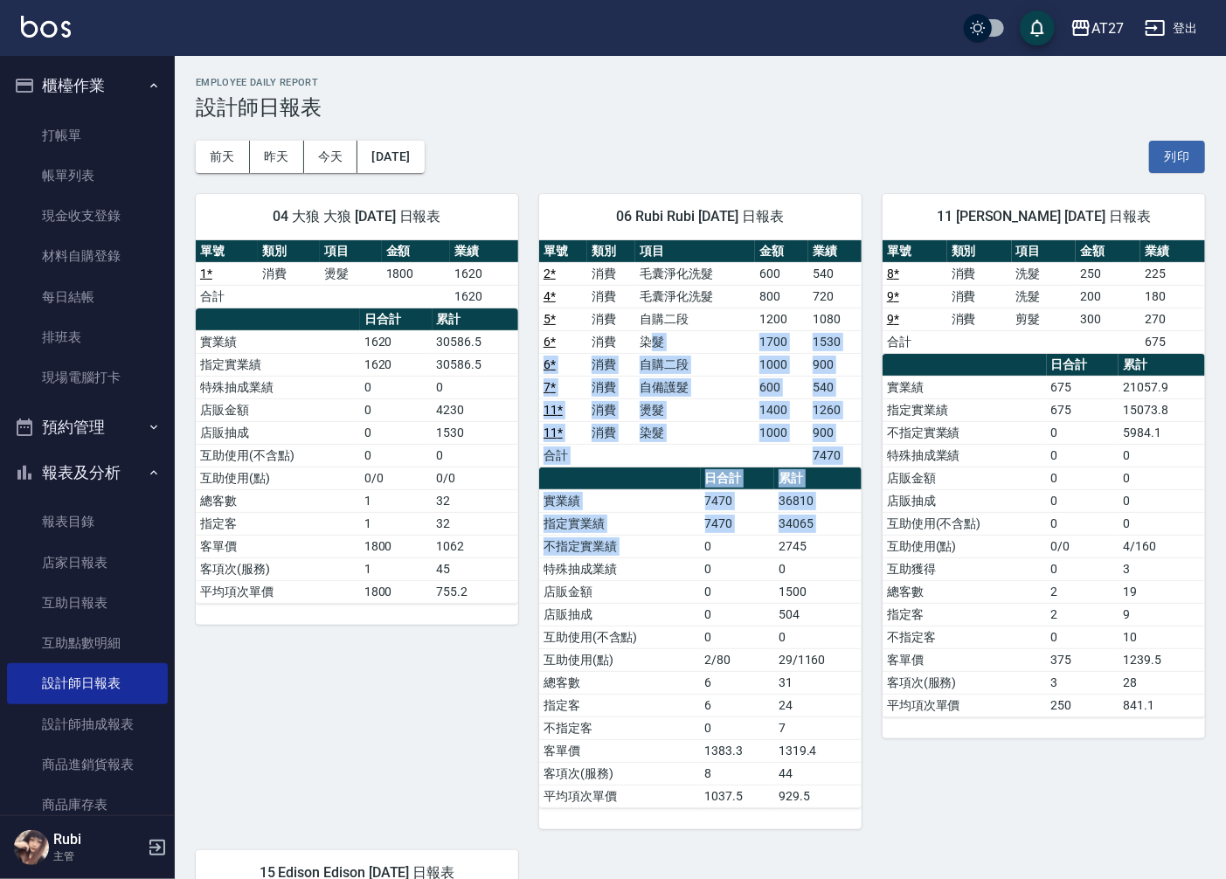 The height and width of the screenshot is (879, 1226). Describe the element at coordinates (818, 728) in the screenshot. I see `td: 7` at that location.